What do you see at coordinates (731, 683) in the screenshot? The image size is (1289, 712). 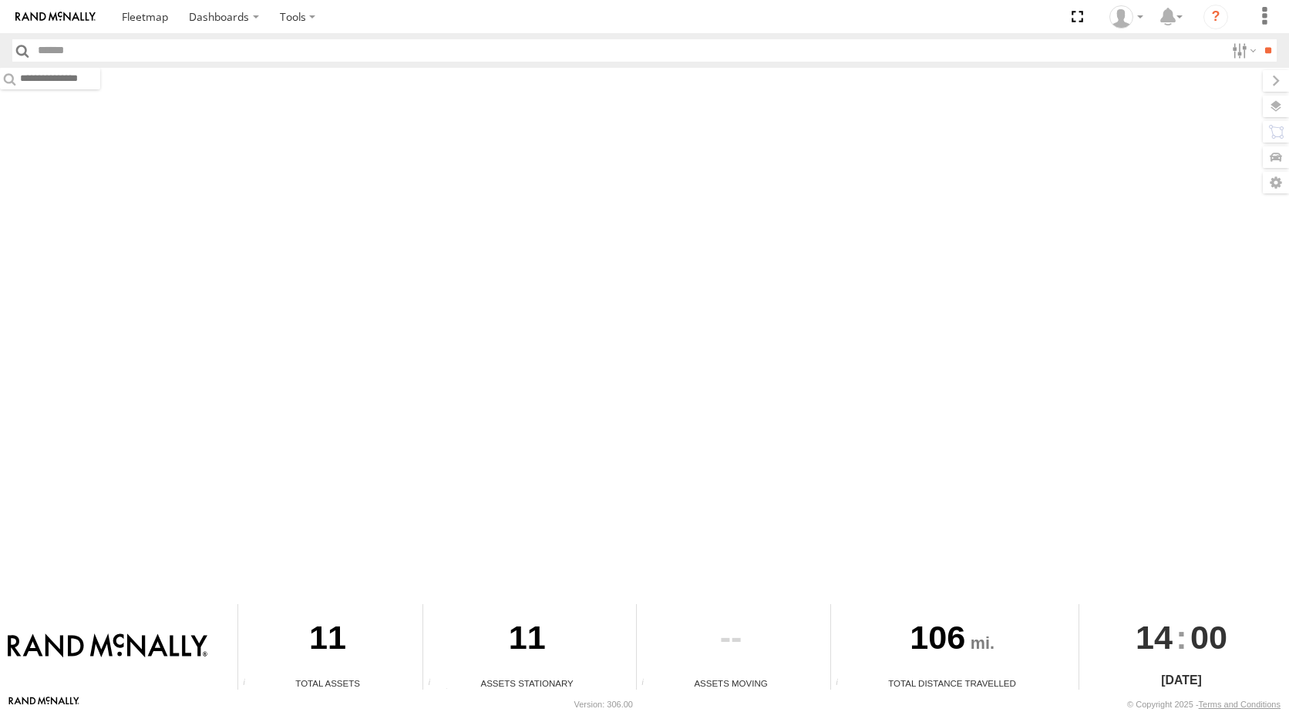 I see `div: Assets Moving` at bounding box center [731, 683].